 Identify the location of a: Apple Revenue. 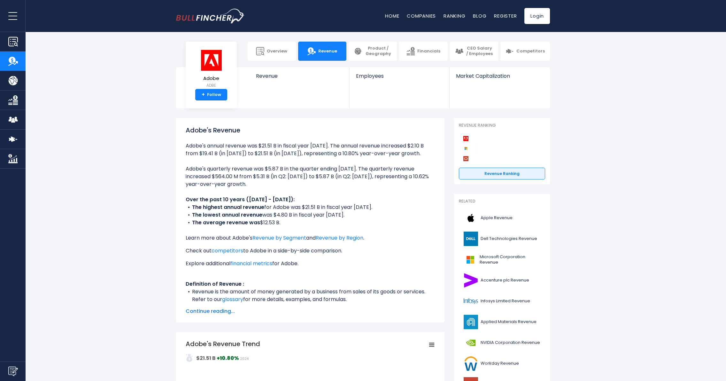
(502, 218).